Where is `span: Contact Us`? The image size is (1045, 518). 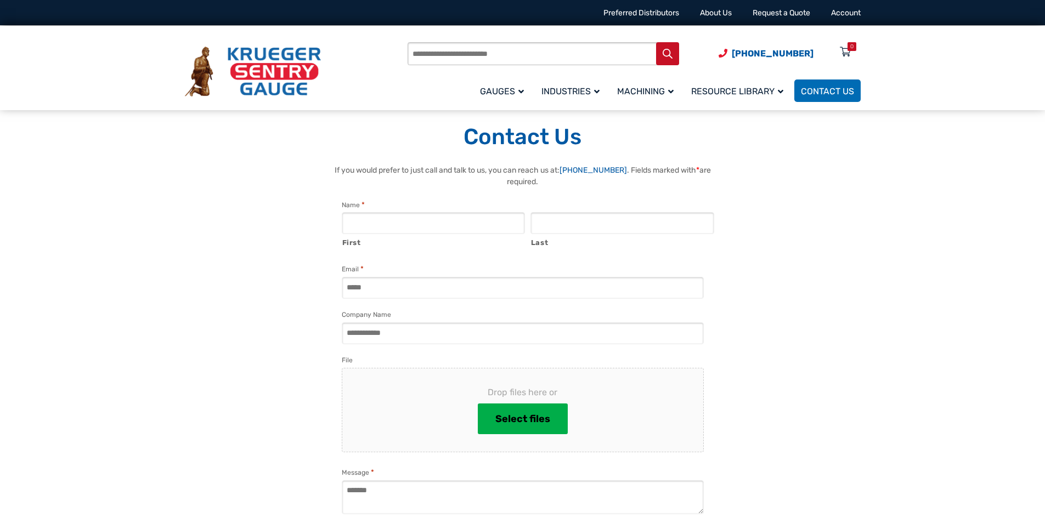 span: Contact Us is located at coordinates (827, 91).